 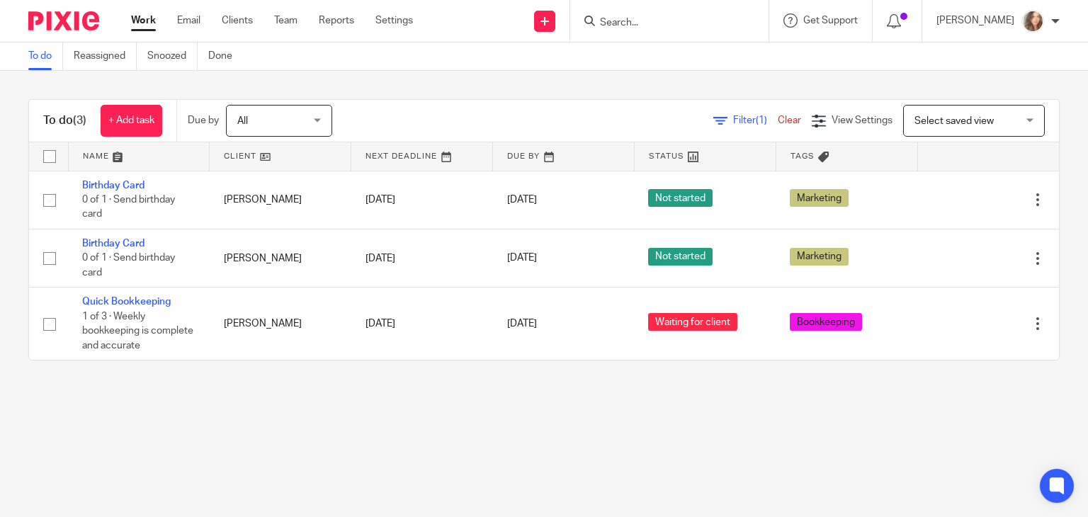 I want to click on a: + Add task, so click(x=131, y=120).